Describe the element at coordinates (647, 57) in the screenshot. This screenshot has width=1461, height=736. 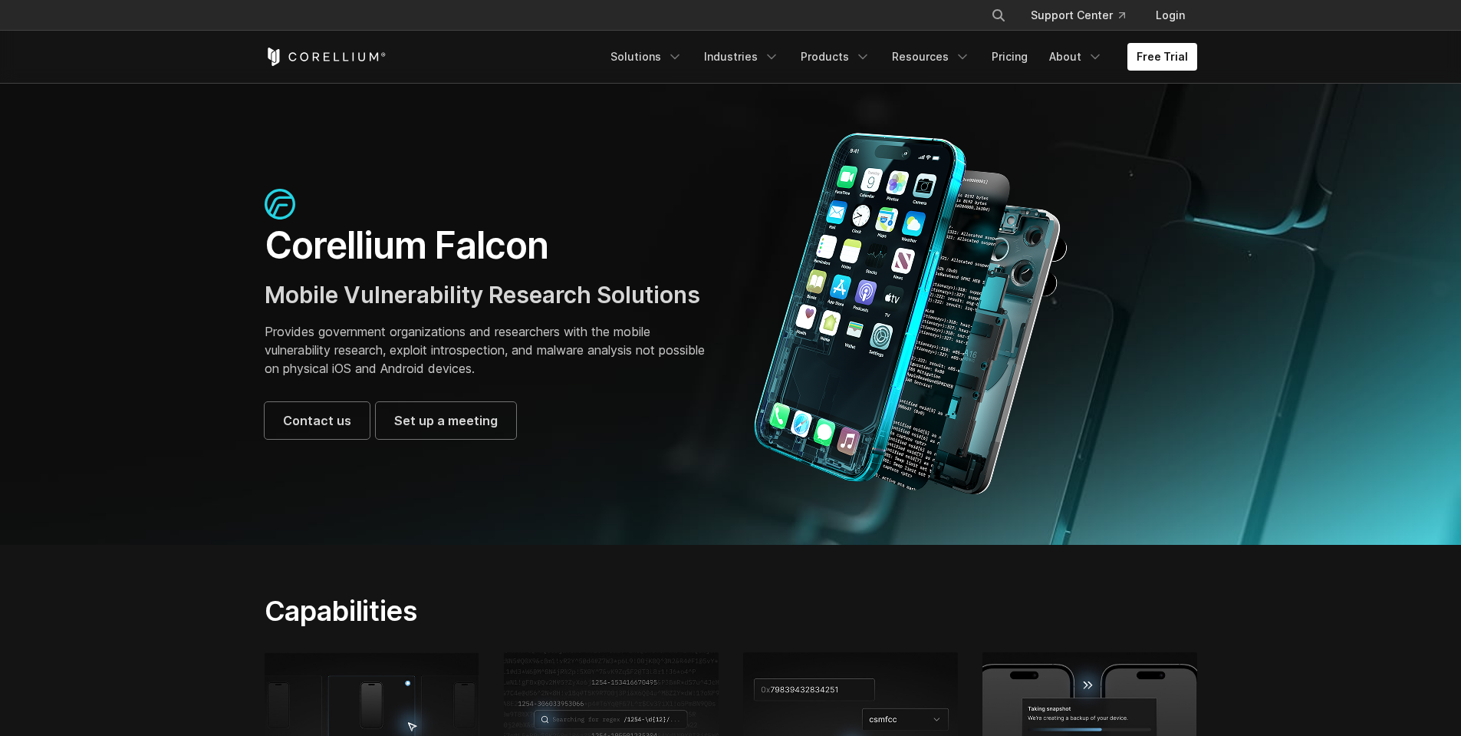
I see `a: Solutions` at that location.